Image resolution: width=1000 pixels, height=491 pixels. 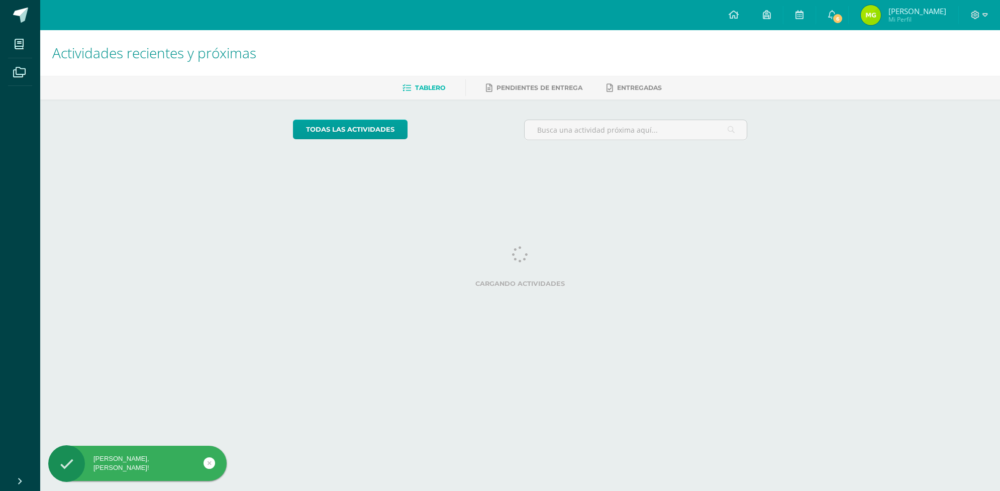 I want to click on span: Entregadas, so click(x=639, y=87).